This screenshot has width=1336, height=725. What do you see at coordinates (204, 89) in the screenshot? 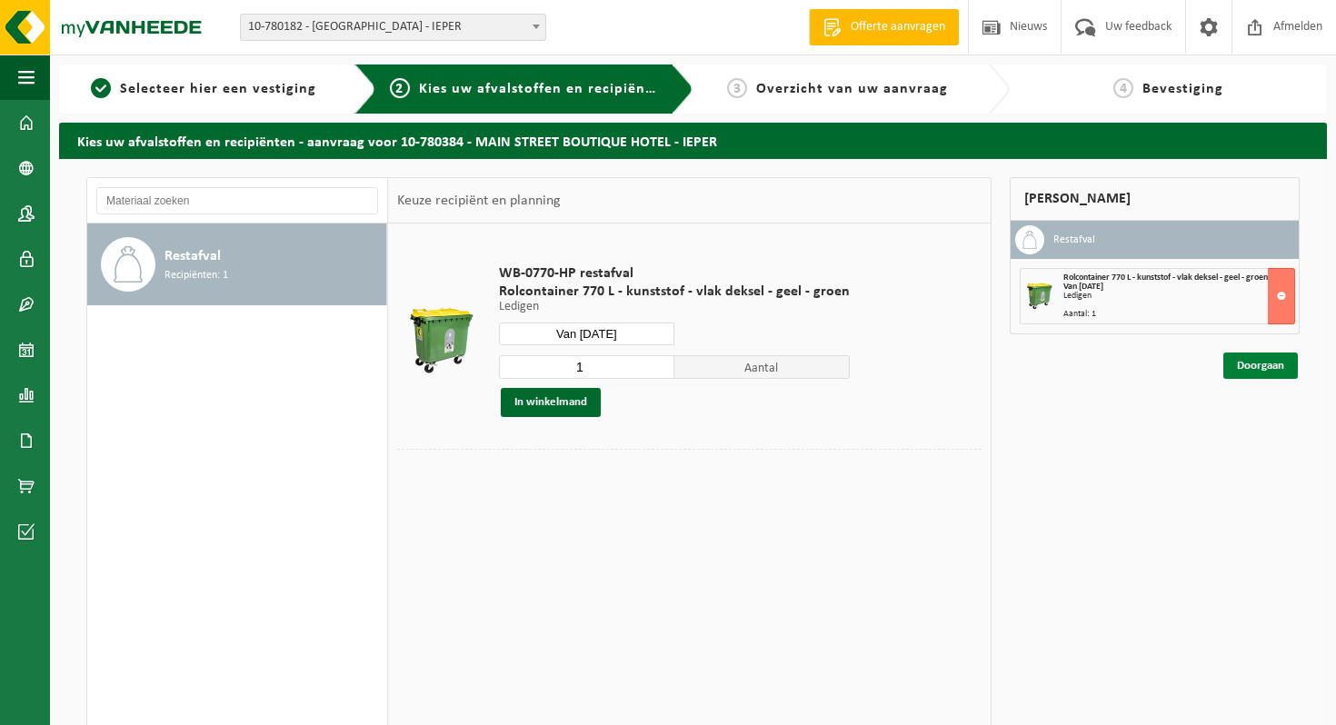
I see `a: 1Selecteer hier een vestiging` at bounding box center [204, 89].